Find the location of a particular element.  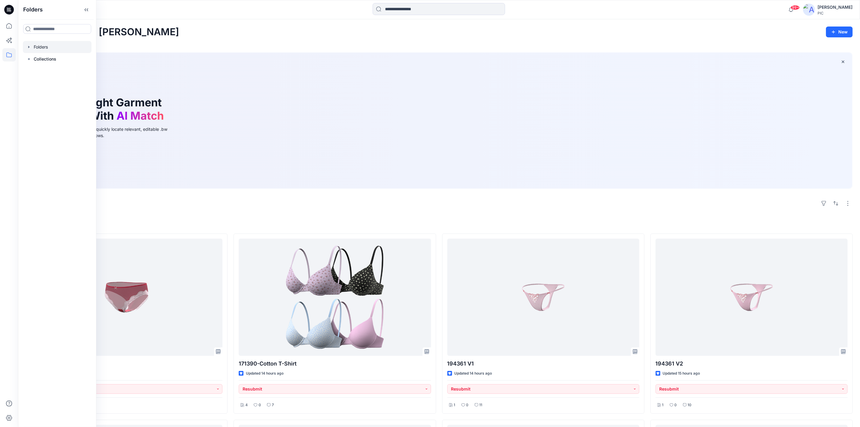

a: 194361 V1 is located at coordinates (543, 297).